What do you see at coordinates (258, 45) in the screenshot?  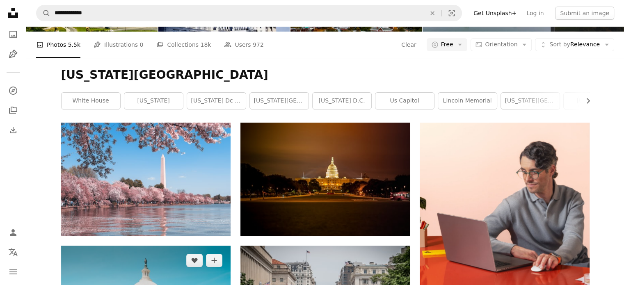 I see `span: 972` at bounding box center [258, 45].